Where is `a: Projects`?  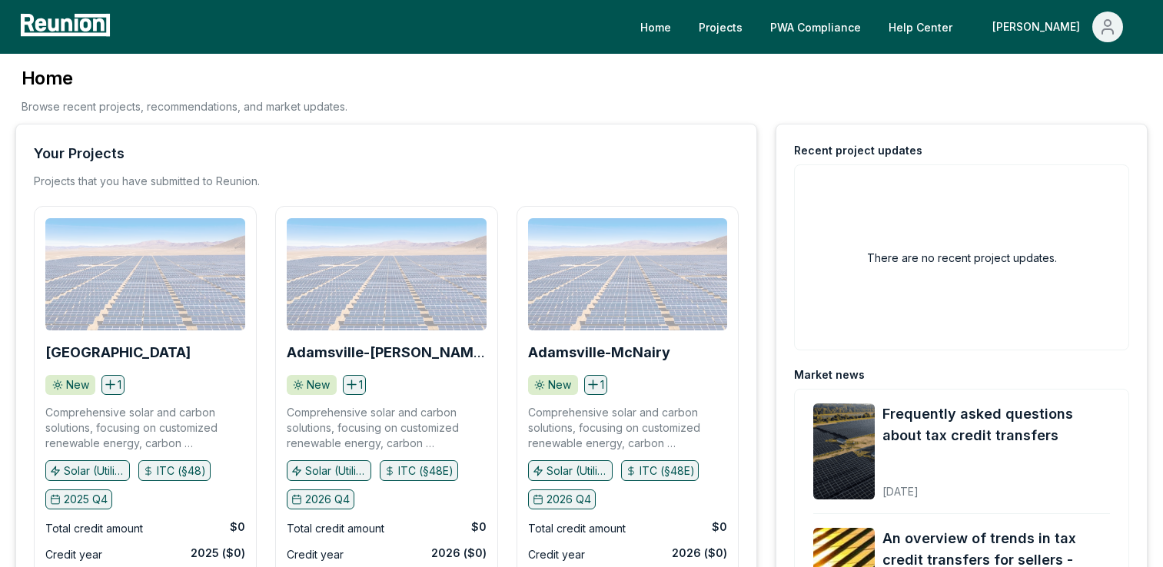 a: Projects is located at coordinates (721, 27).